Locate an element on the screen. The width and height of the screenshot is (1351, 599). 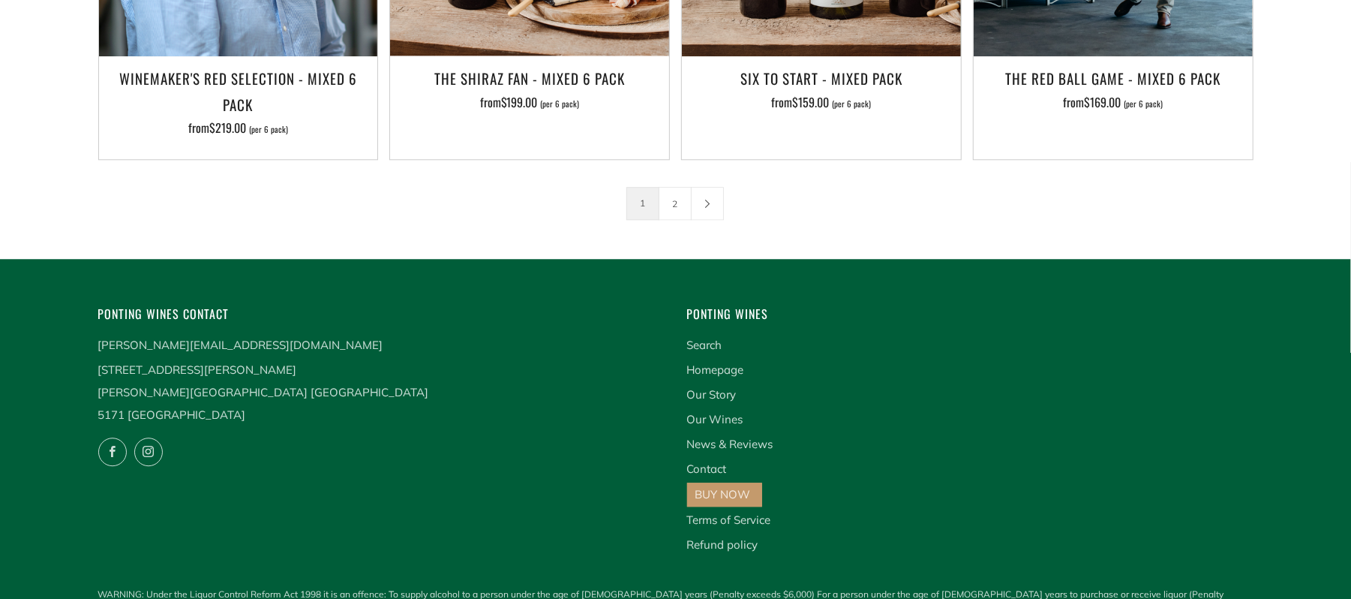
h3: The Shiraz Fan - Mixed 6 Pack is located at coordinates (530, 78).